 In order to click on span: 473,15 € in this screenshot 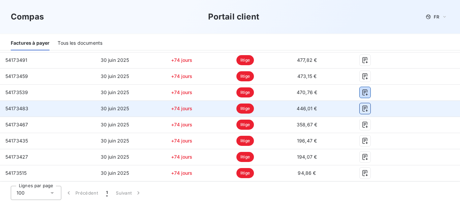, I will do `click(307, 76)`.